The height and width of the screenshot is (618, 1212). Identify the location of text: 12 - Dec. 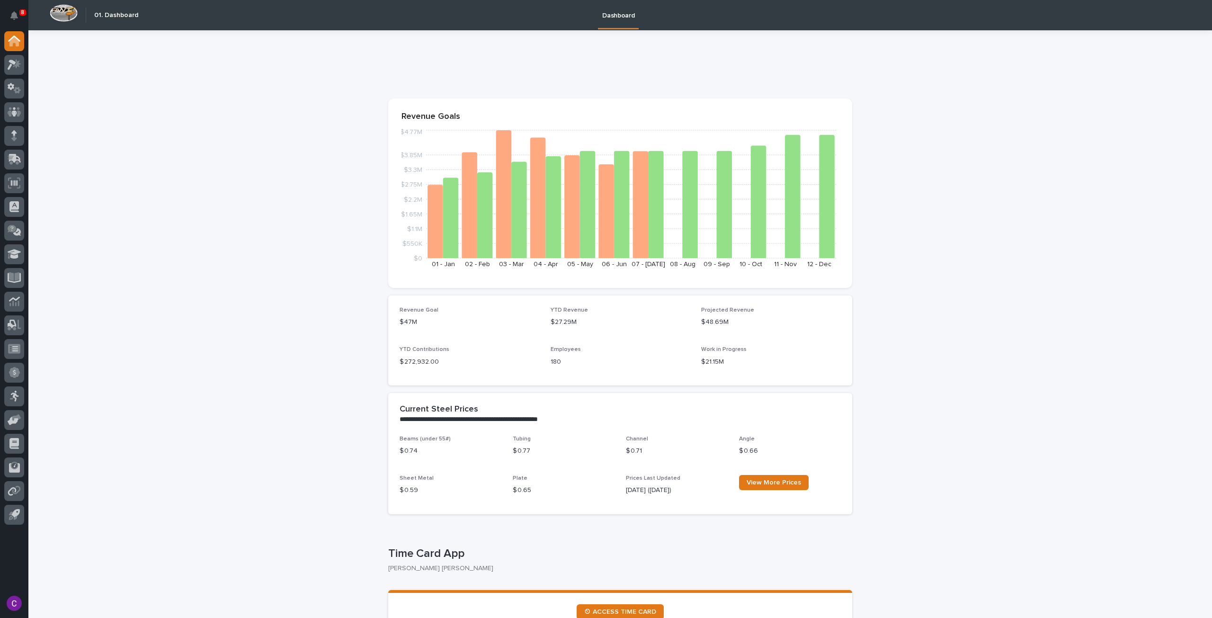
(819, 264).